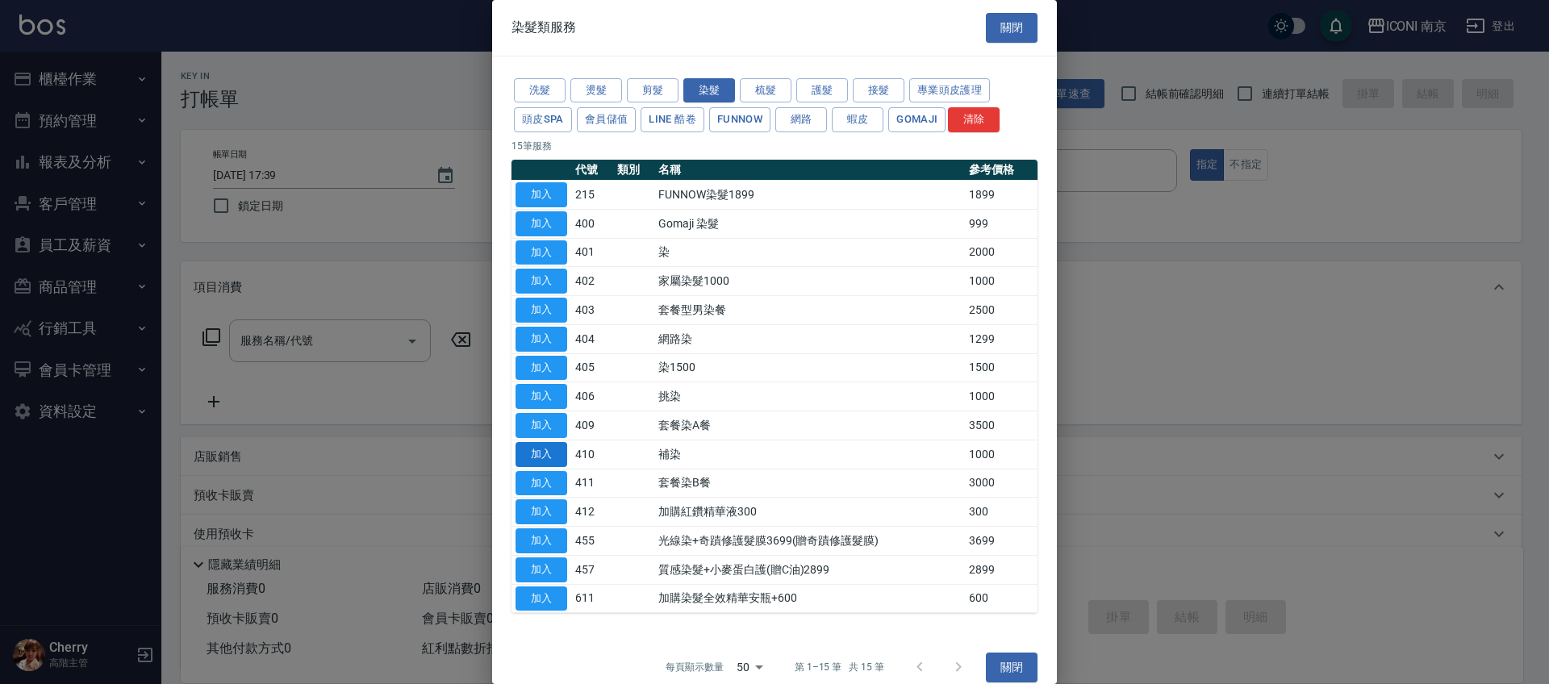 The width and height of the screenshot is (1549, 684). What do you see at coordinates (709, 90) in the screenshot?
I see `button: 染髮` at bounding box center [709, 90].